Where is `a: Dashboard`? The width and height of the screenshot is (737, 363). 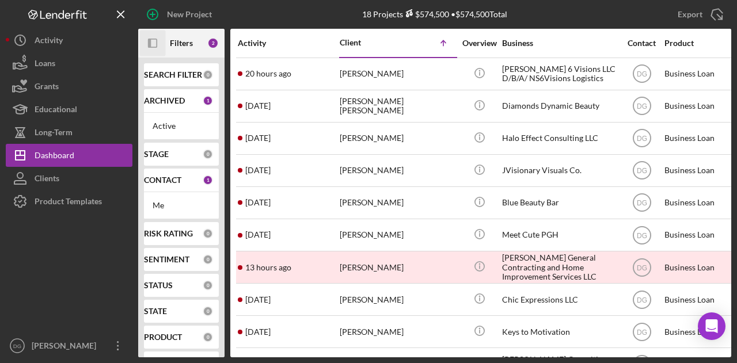 a: Dashboard is located at coordinates (69, 155).